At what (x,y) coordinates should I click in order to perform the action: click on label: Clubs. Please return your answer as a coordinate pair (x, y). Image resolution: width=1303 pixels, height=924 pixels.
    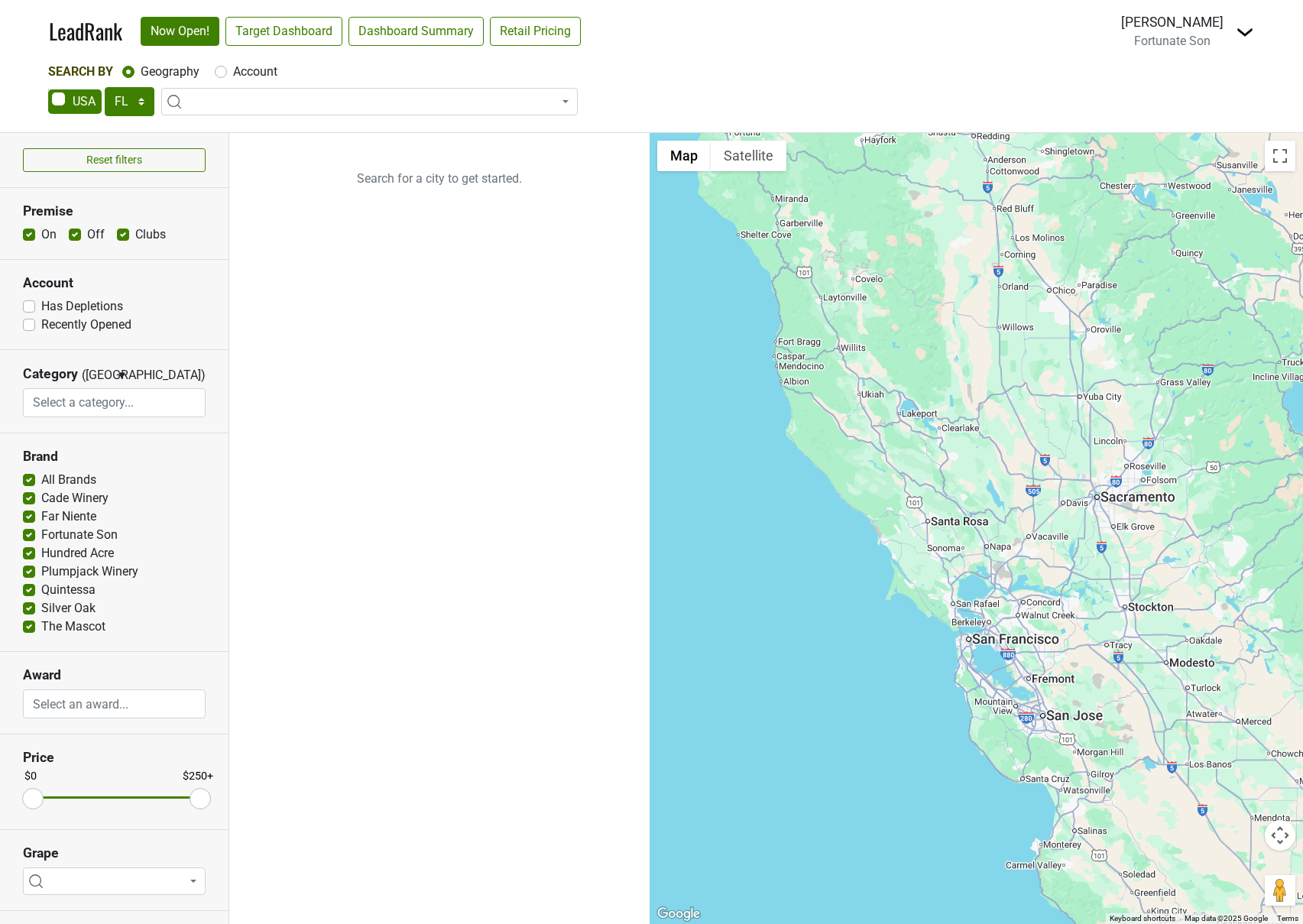
    Looking at the image, I should click on (151, 235).